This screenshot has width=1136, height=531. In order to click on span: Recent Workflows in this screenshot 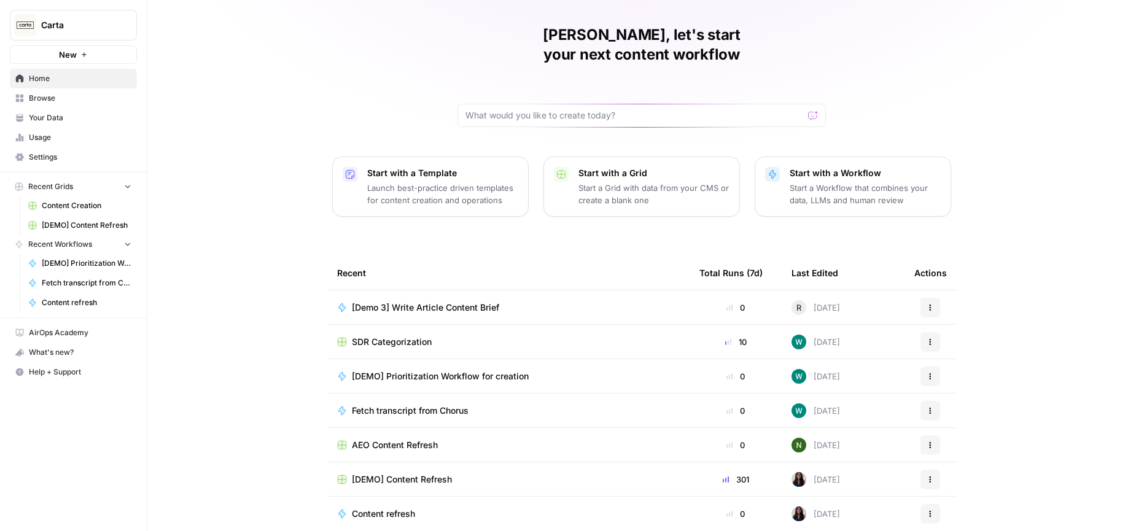, I will do `click(60, 244)`.